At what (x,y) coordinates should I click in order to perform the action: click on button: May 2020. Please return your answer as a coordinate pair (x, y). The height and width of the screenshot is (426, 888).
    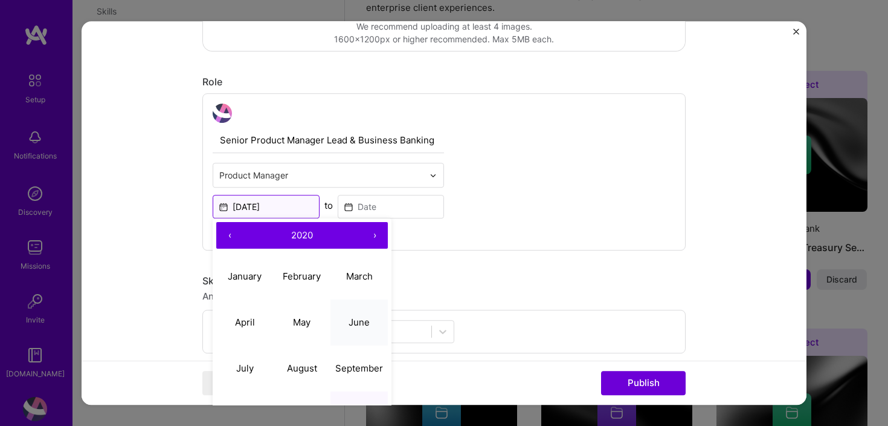
    Looking at the image, I should click on (302, 322).